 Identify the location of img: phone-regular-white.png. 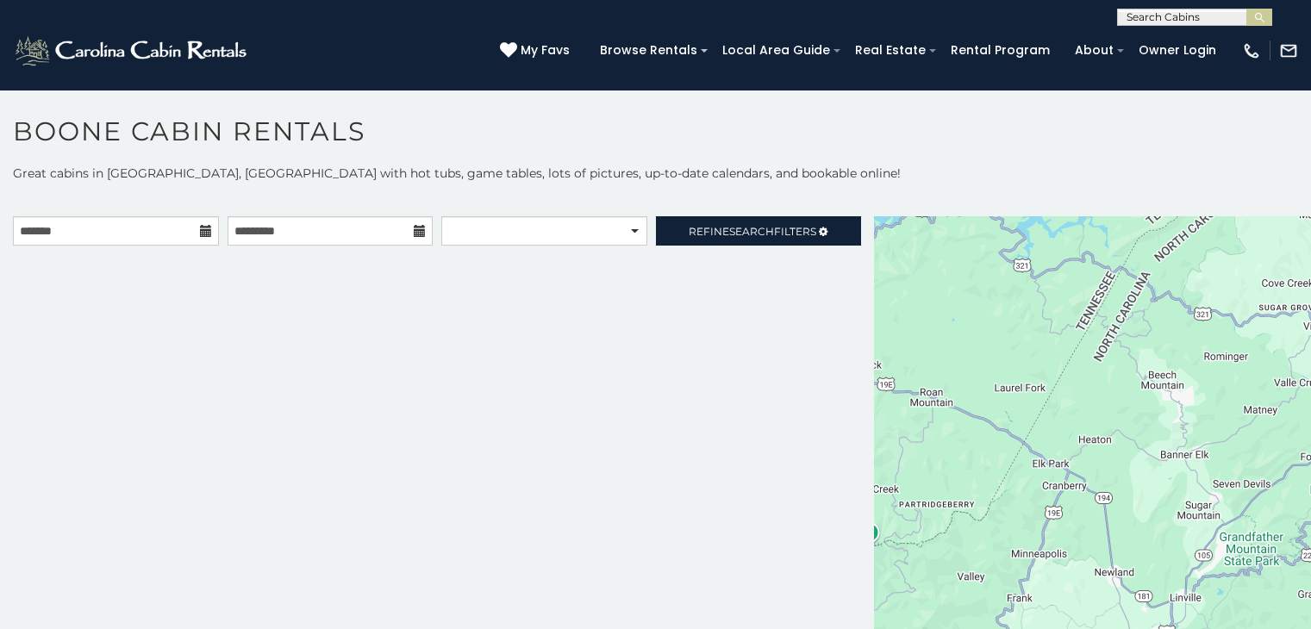
(1251, 51).